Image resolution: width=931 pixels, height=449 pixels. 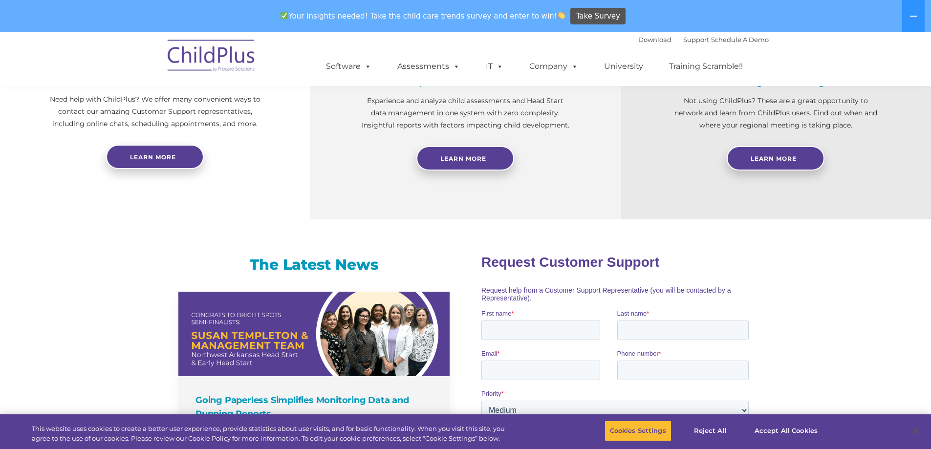 What do you see at coordinates (598, 16) in the screenshot?
I see `span: Take Survey` at bounding box center [598, 16].